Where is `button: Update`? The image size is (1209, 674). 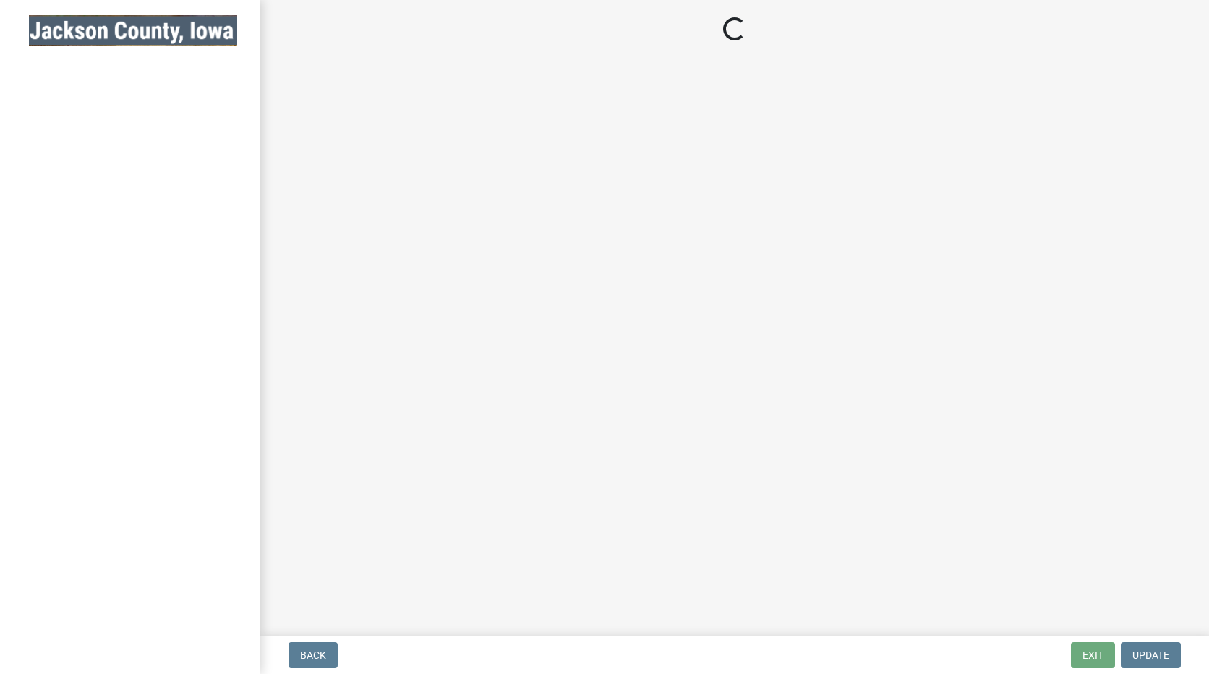
button: Update is located at coordinates (1150, 655).